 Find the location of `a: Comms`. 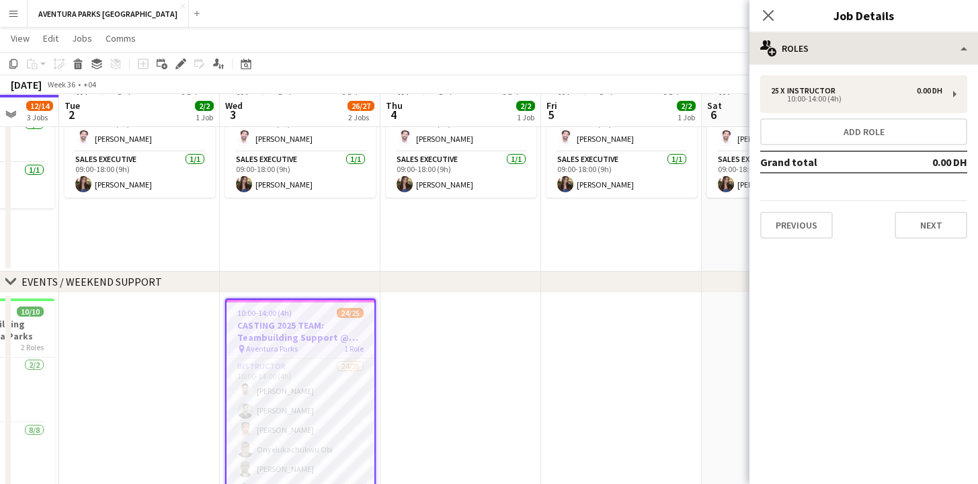

a: Comms is located at coordinates (120, 38).